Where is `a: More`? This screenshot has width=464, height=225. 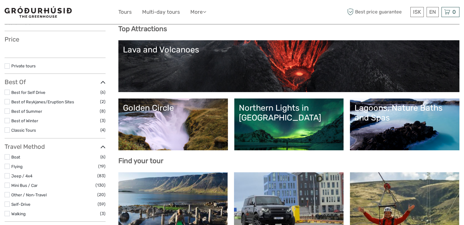 a: More is located at coordinates (198, 12).